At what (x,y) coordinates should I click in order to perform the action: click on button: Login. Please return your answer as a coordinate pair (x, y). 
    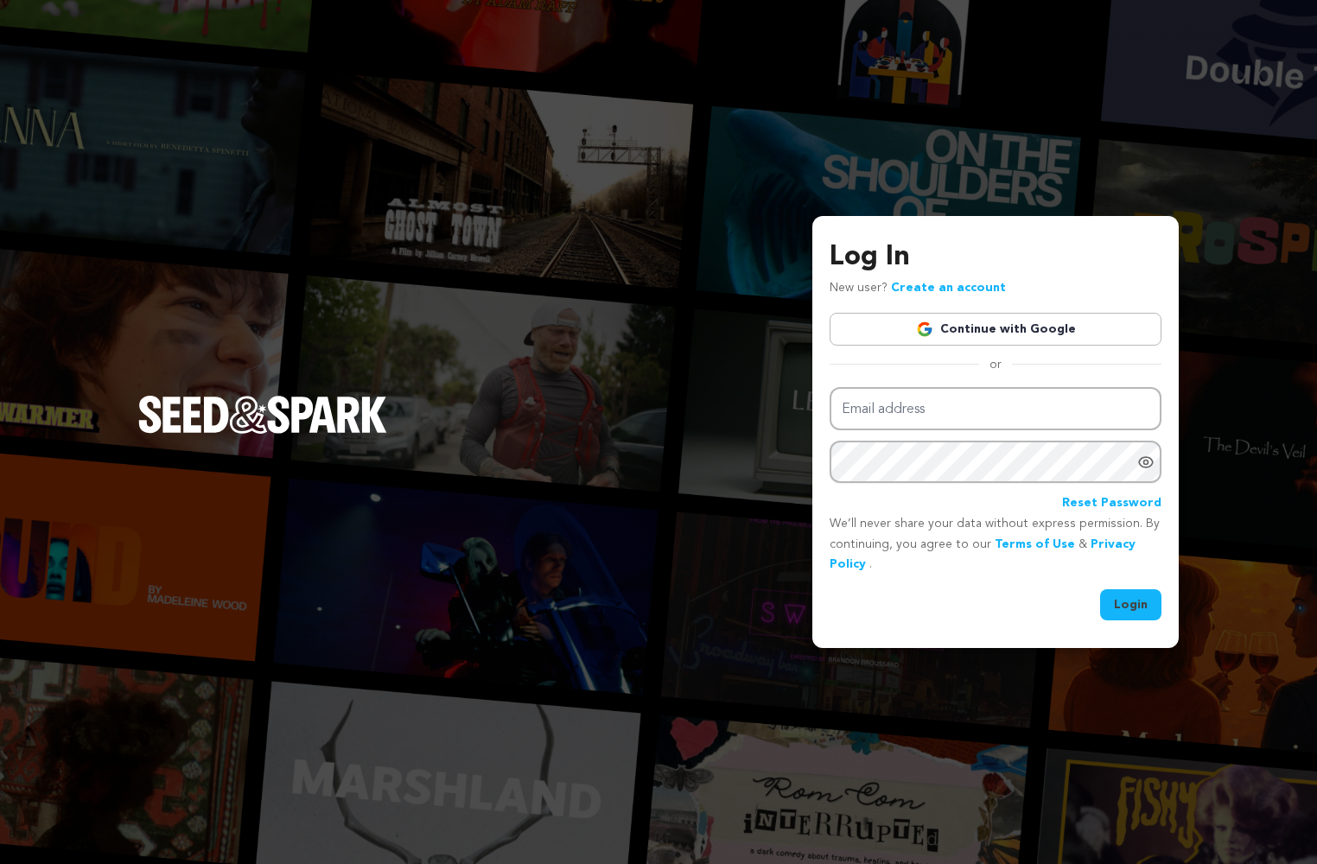
    Looking at the image, I should click on (1130, 605).